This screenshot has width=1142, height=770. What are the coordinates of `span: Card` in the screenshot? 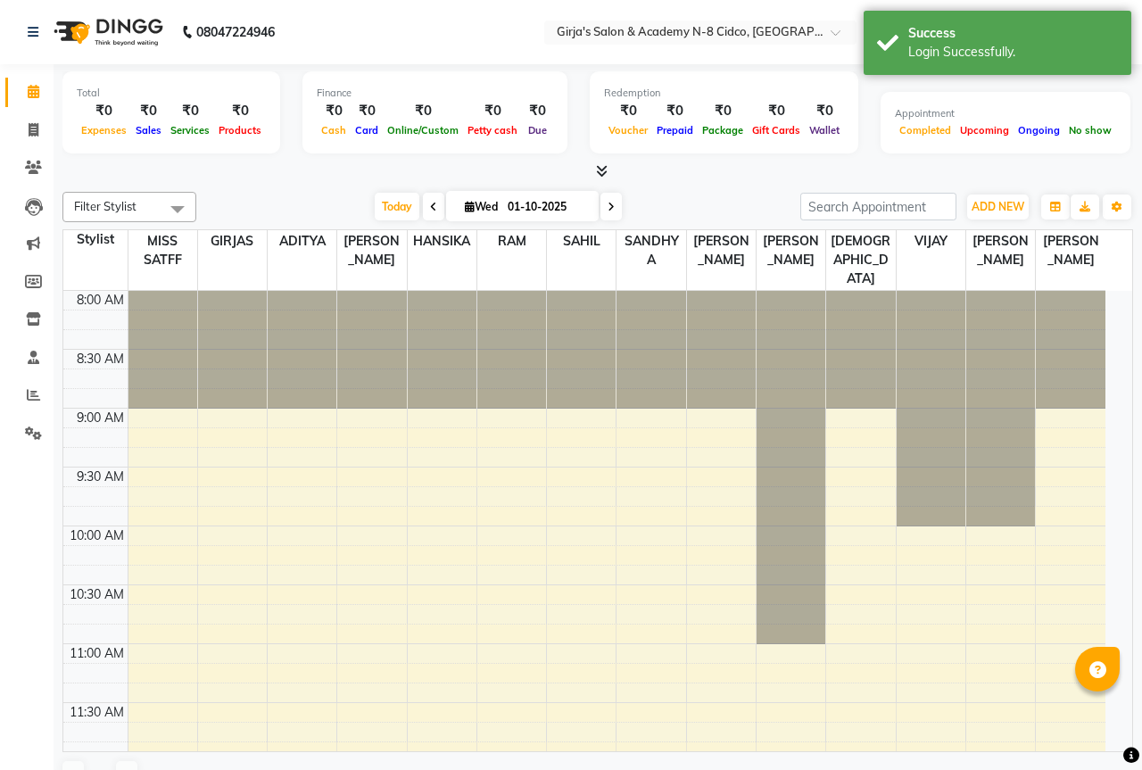 It's located at (367, 130).